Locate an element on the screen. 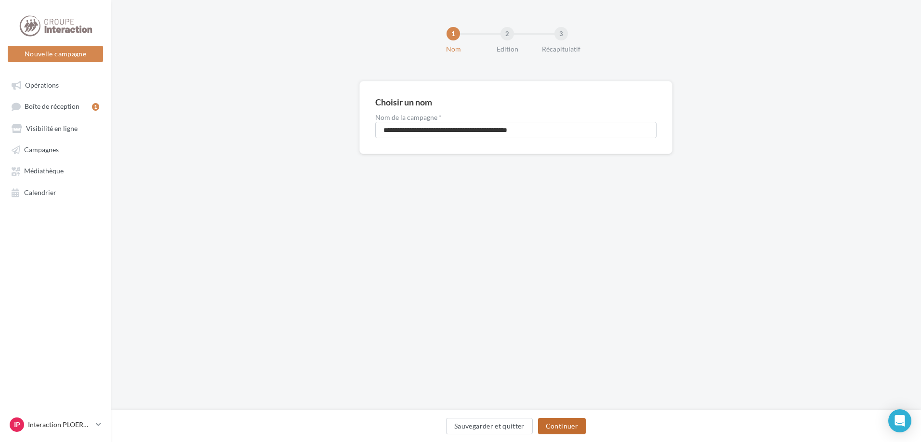 The width and height of the screenshot is (921, 442). span: IP is located at coordinates (17, 425).